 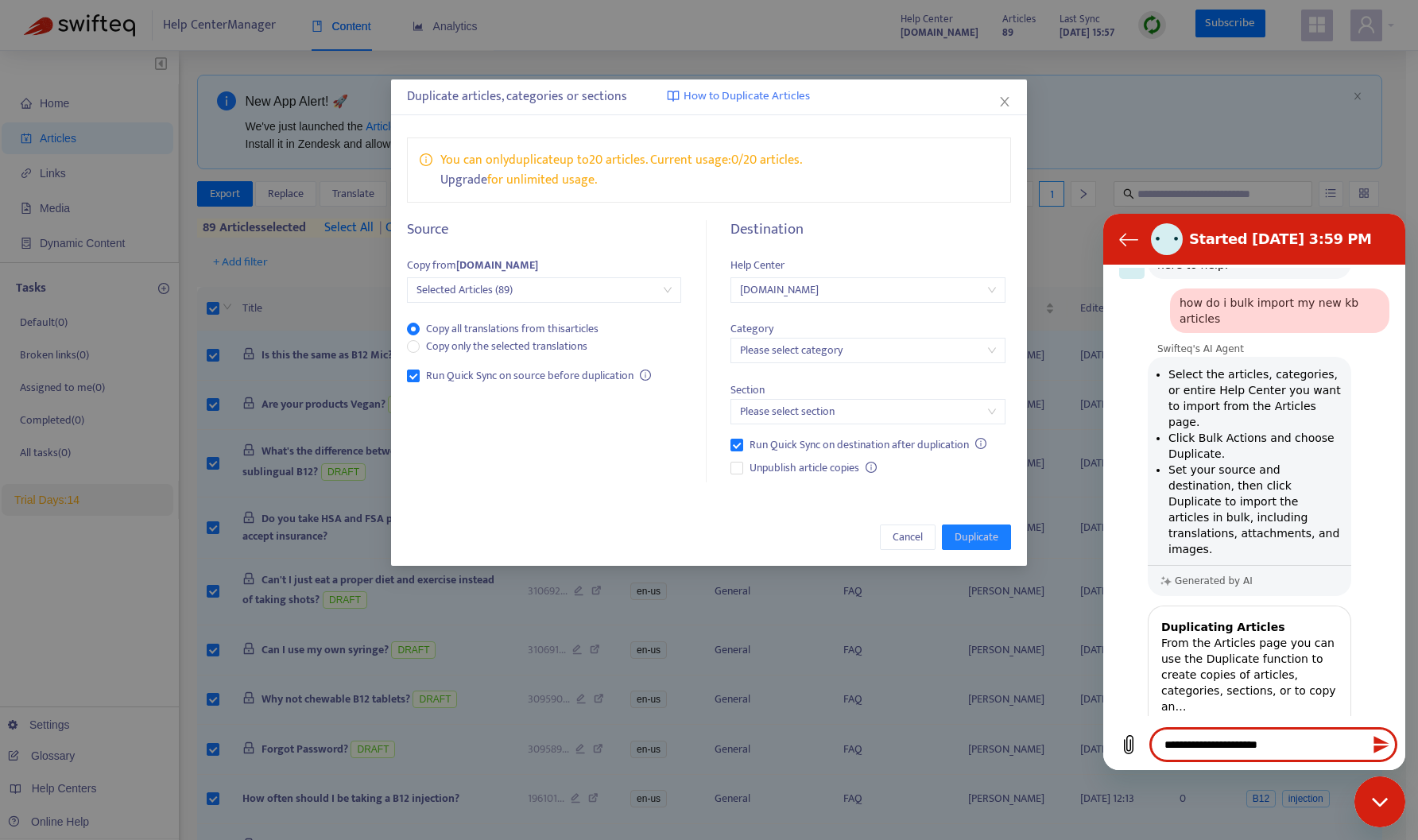 What do you see at coordinates (530, 376) in the screenshot?
I see `span: Run Quick Sync on source before duplication` at bounding box center [530, 376].